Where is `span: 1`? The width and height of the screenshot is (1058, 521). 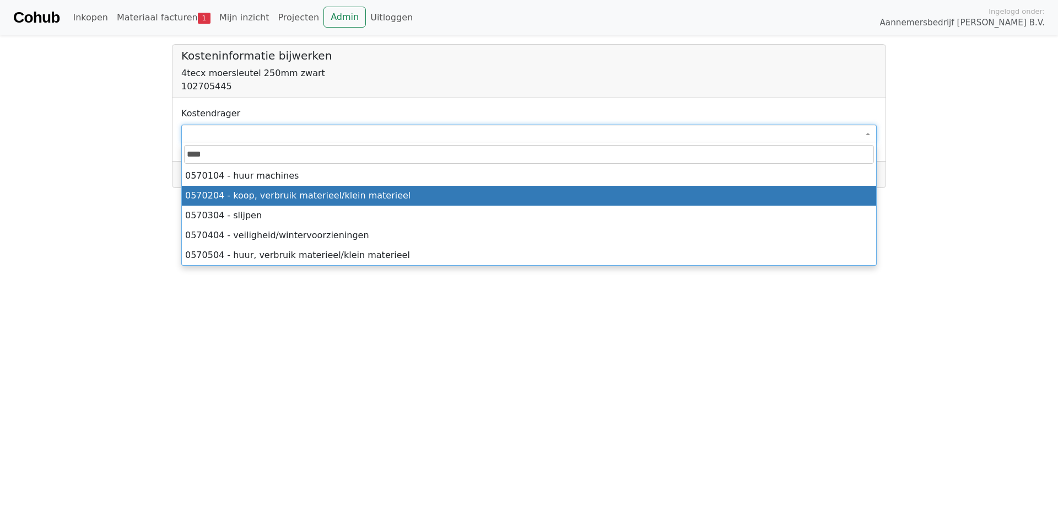
span: 1 is located at coordinates (204, 18).